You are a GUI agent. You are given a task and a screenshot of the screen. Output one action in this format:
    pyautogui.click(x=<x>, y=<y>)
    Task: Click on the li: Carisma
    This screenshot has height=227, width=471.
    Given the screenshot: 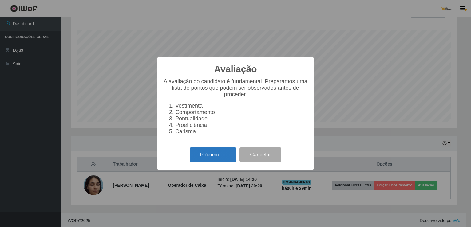 What is the action you would take?
    pyautogui.click(x=242, y=132)
    